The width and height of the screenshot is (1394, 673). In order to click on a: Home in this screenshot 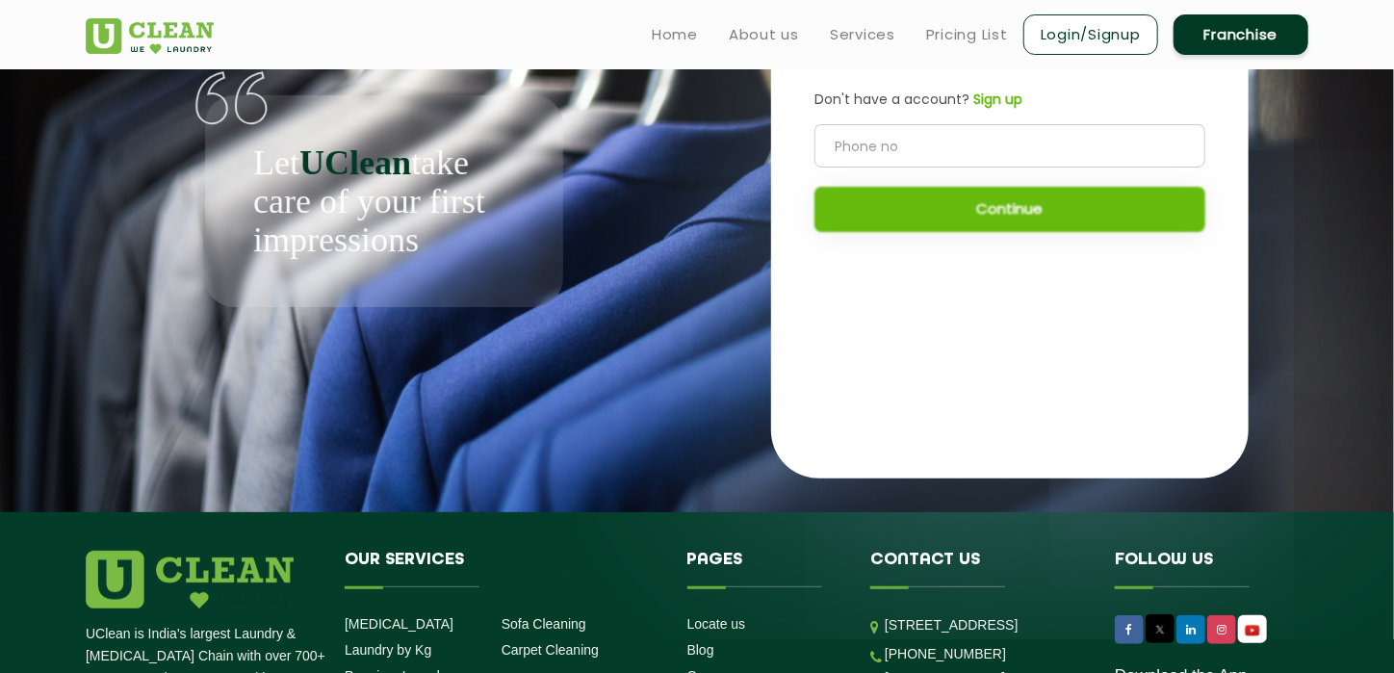, I will do `click(675, 35)`.